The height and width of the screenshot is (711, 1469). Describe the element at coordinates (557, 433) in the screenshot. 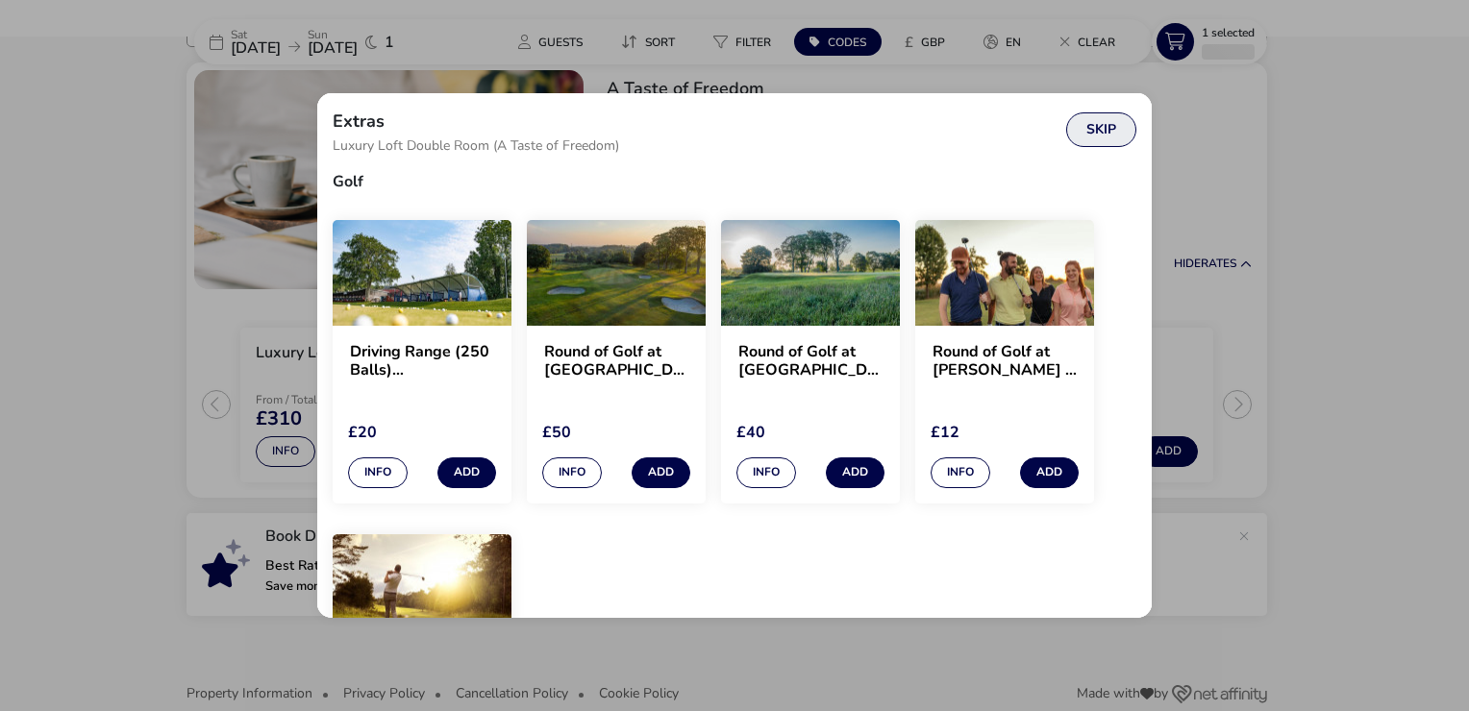

I see `span: £50` at that location.